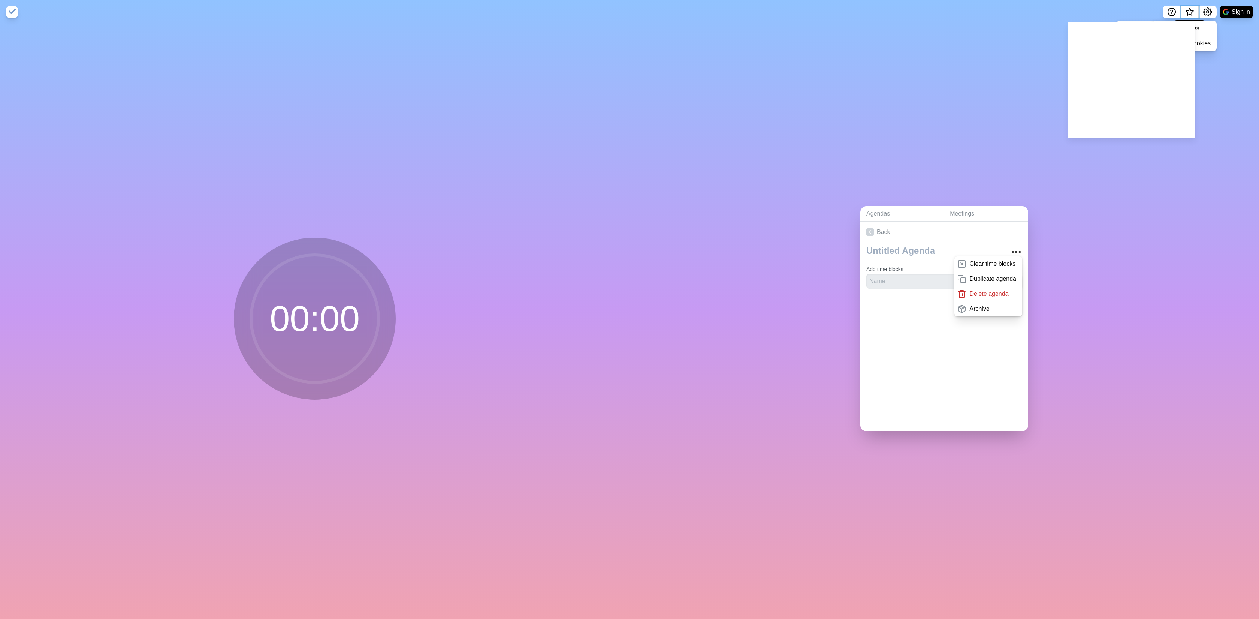 The width and height of the screenshot is (1259, 619). What do you see at coordinates (1172, 12) in the screenshot?
I see `button: Help` at bounding box center [1172, 12].